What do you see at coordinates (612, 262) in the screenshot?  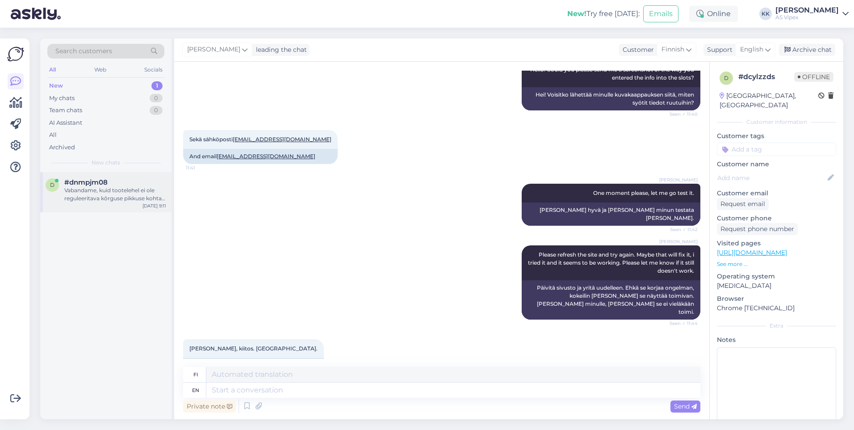 I see `span: Please refresh the site and try again. Maybe that will fix it, i tried it and it seems to be work...` at bounding box center [612, 262].